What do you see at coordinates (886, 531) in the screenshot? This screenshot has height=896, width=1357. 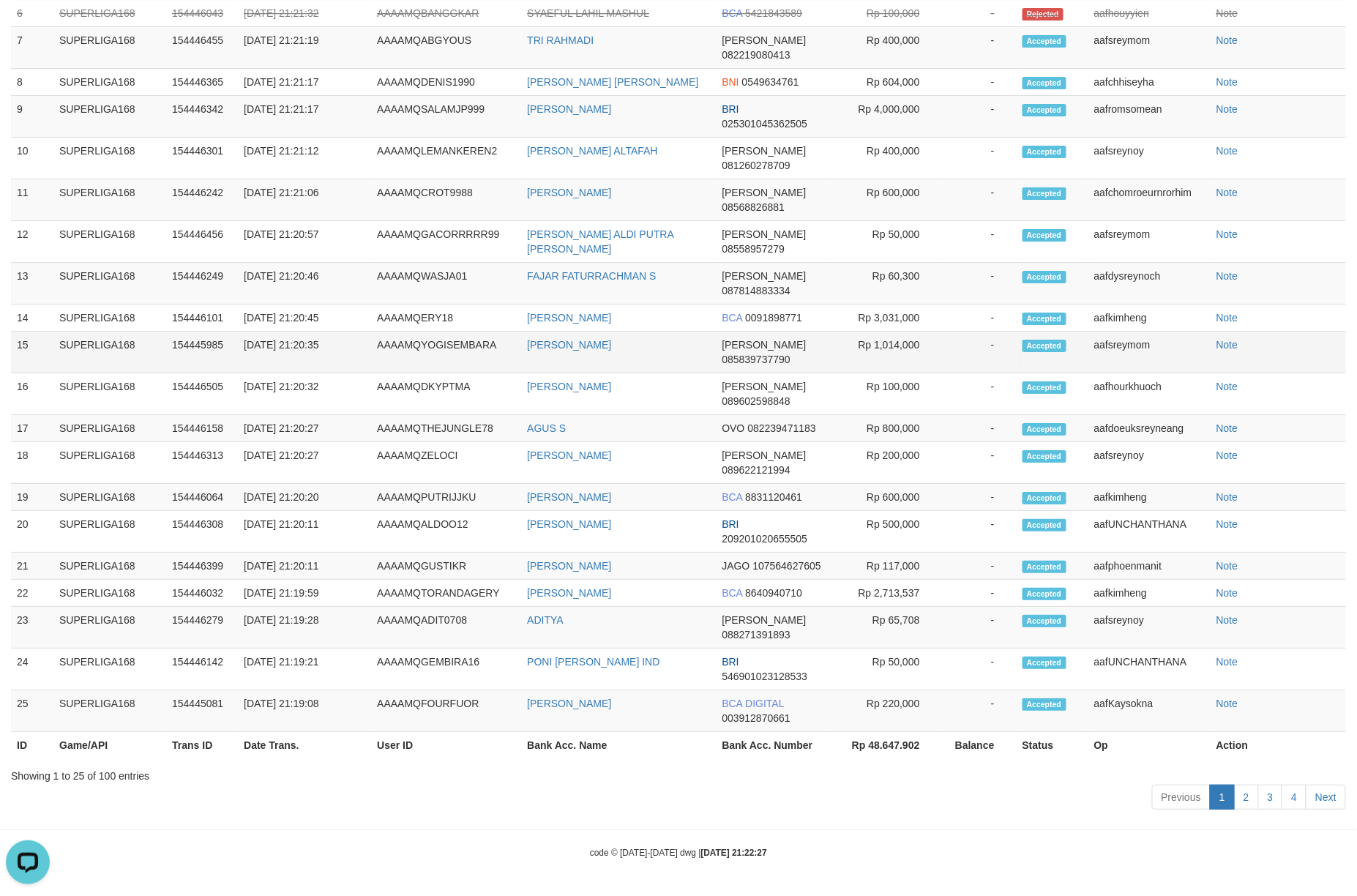 I see `td: Rp 500,000` at bounding box center [886, 531].